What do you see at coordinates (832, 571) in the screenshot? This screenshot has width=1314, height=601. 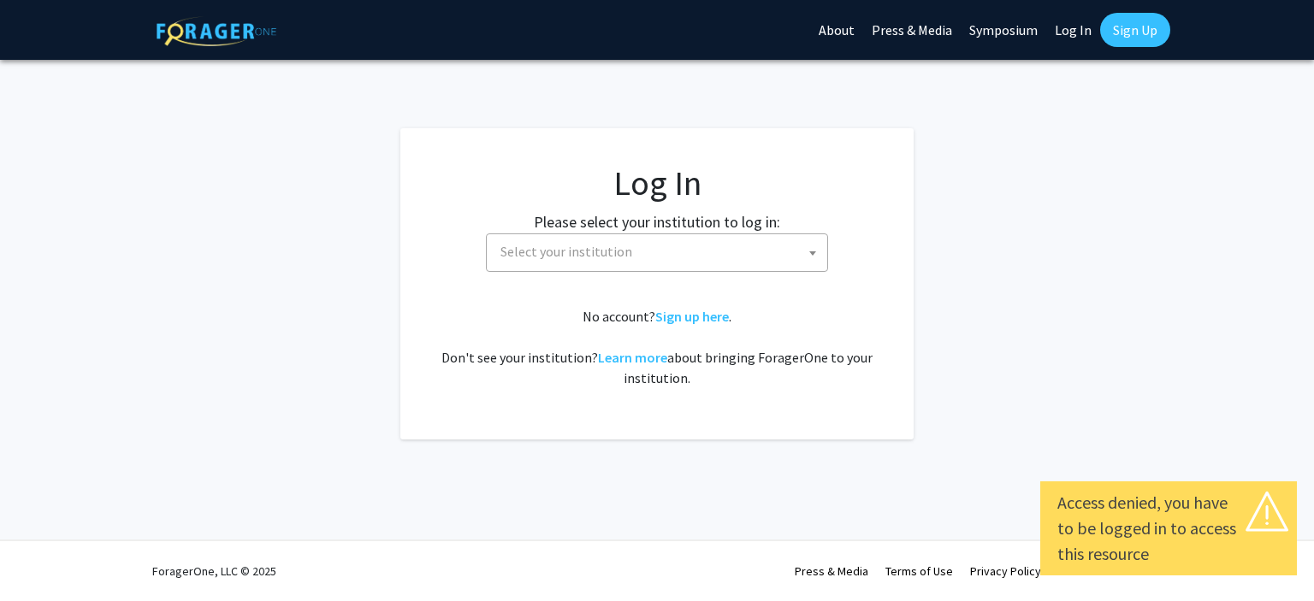 I see `a: Press & Media` at bounding box center [832, 571].